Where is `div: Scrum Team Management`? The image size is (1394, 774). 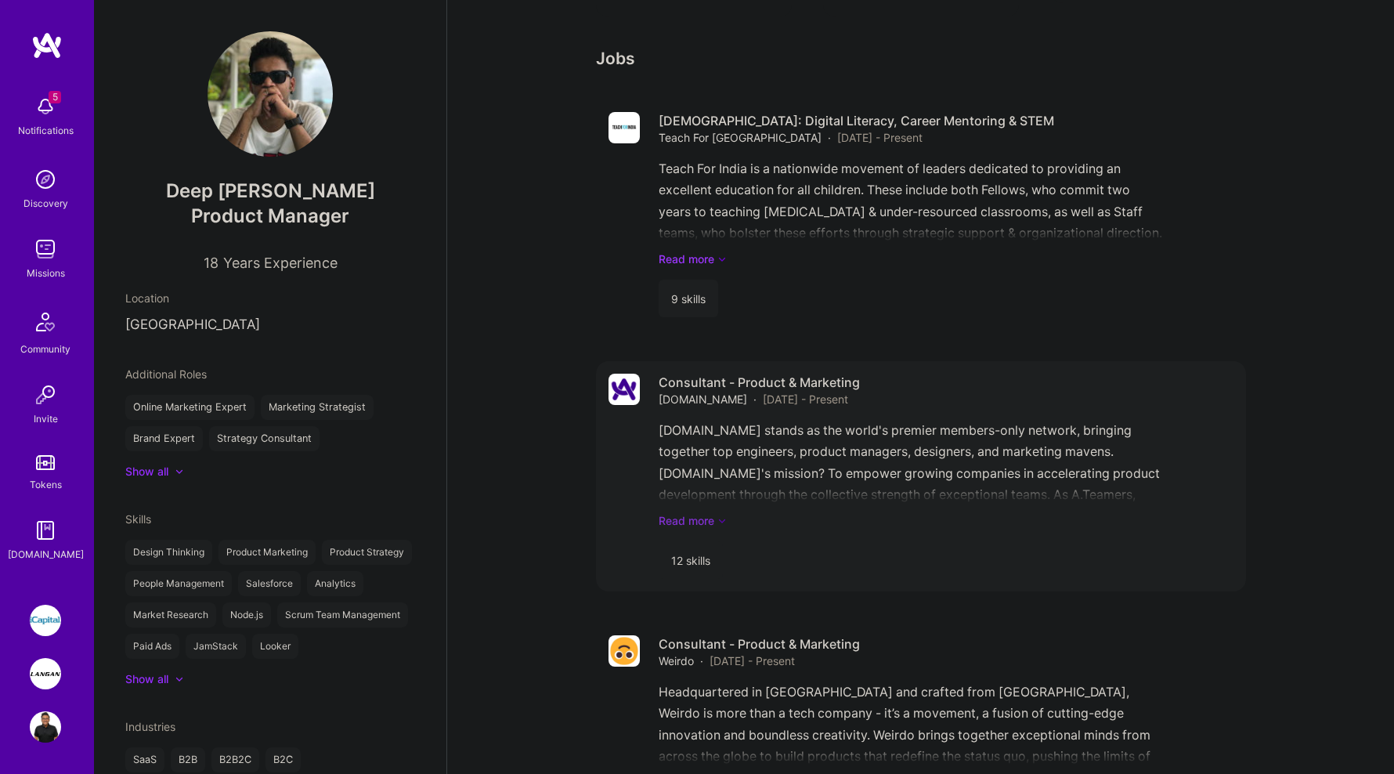
div: Scrum Team Management is located at coordinates (342, 615).